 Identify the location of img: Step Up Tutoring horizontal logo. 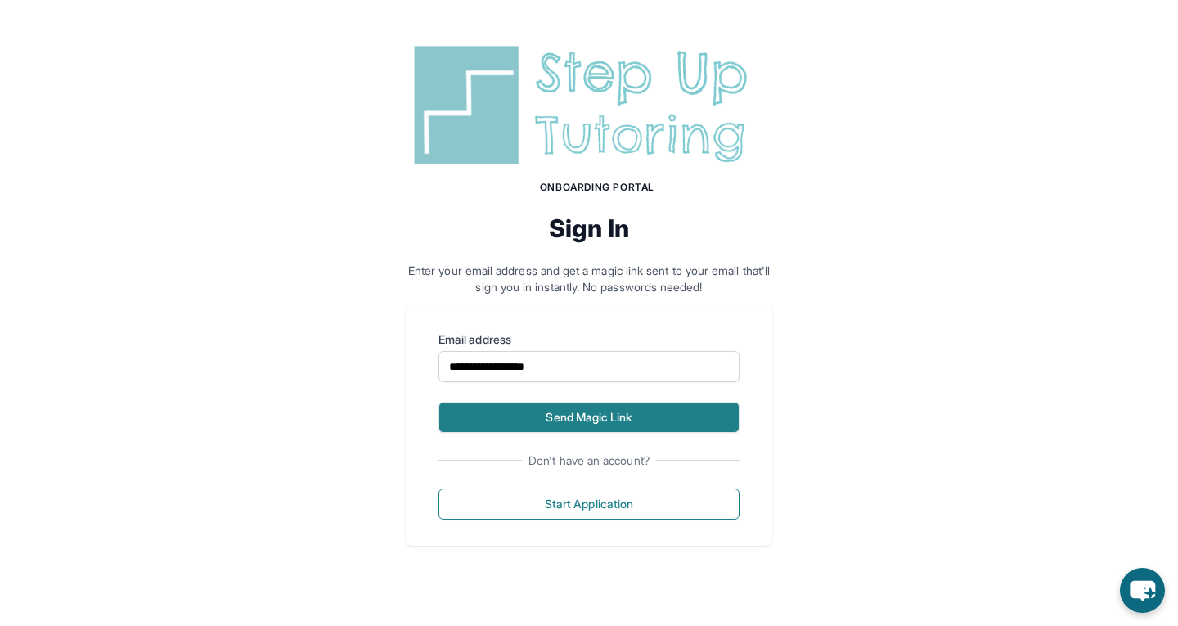
(589, 105).